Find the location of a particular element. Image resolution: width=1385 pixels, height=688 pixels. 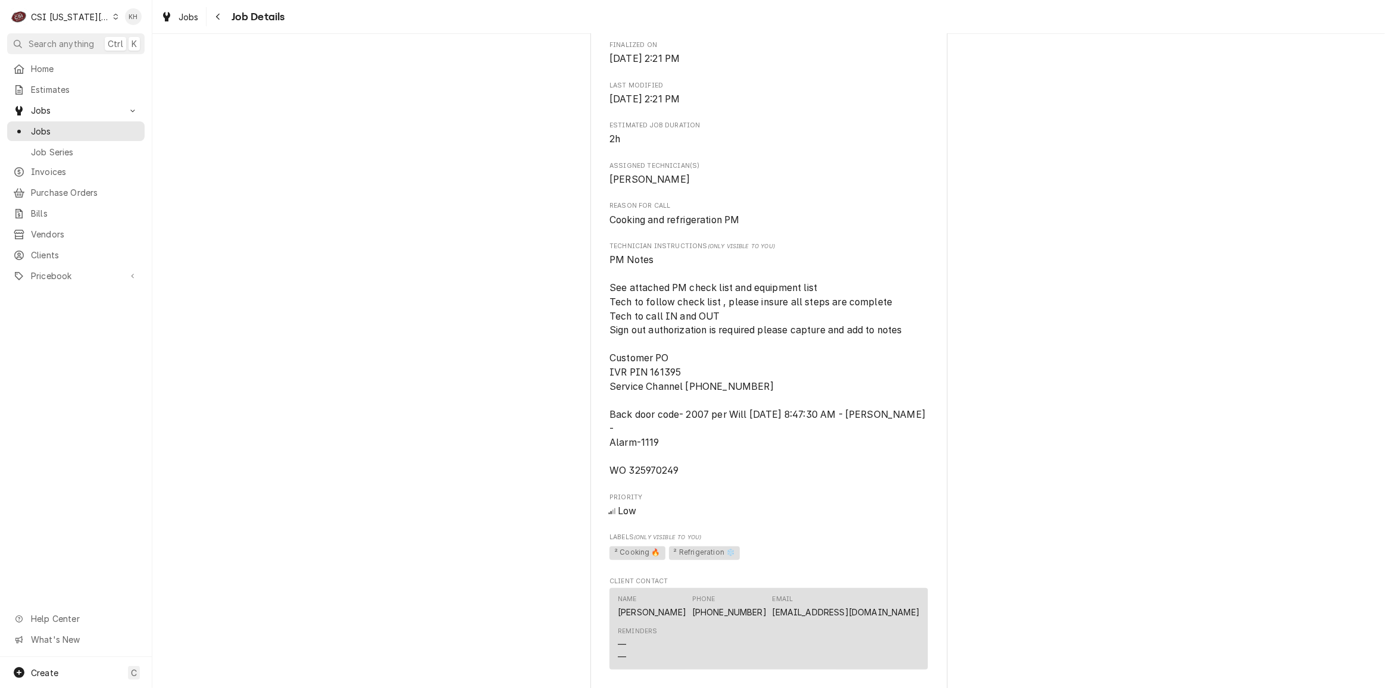

span: Vendors is located at coordinates (85, 234).